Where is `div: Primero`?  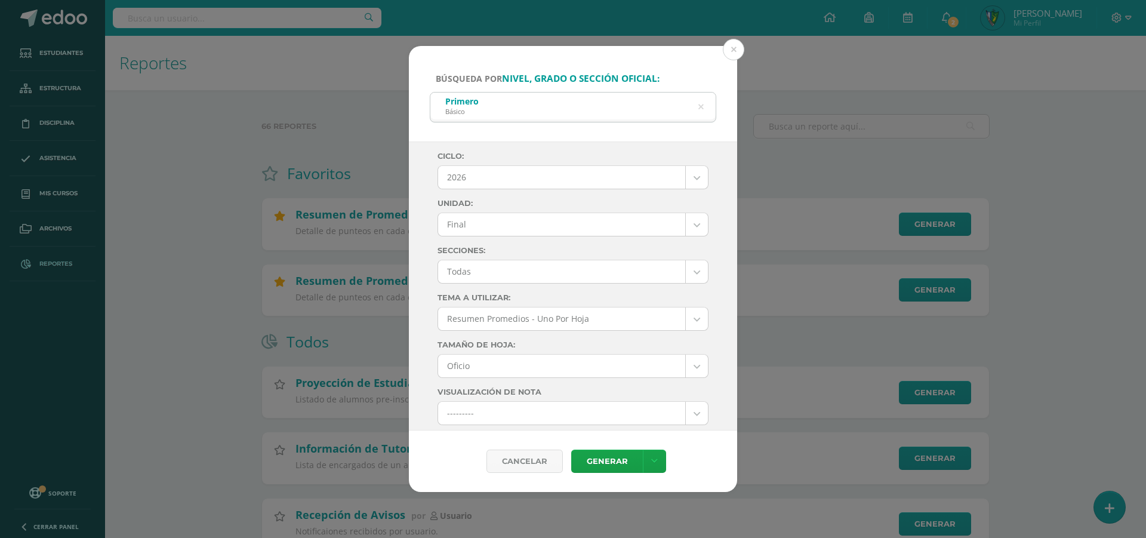 div: Primero is located at coordinates (462, 101).